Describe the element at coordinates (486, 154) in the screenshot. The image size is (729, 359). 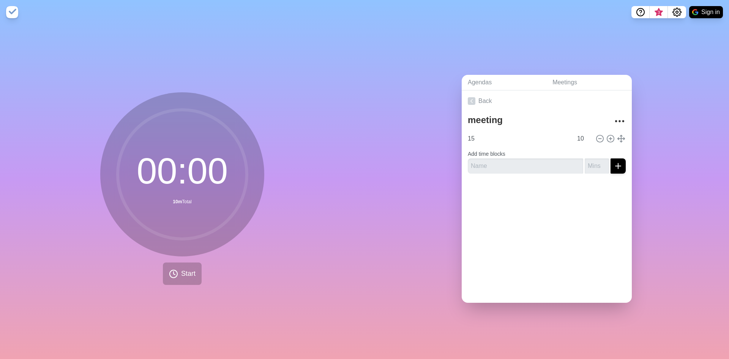
I see `label: Add time blocks` at that location.